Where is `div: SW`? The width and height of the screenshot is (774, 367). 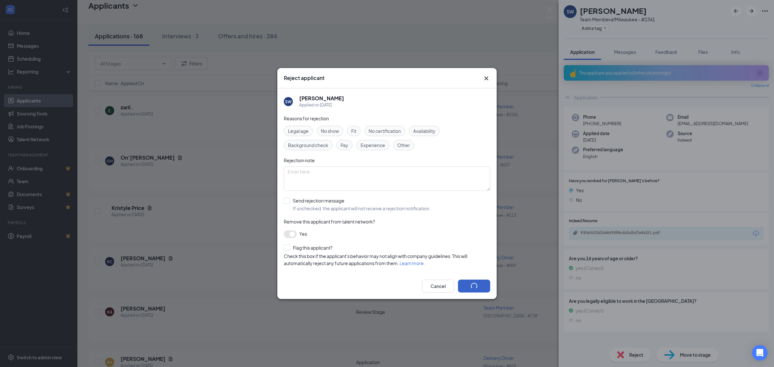 div: SW is located at coordinates (288, 102).